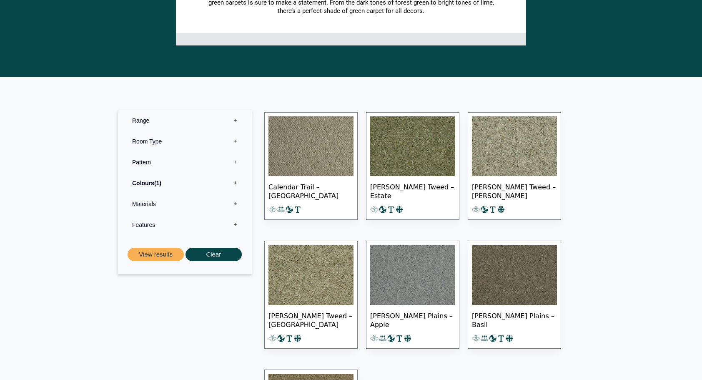 This screenshot has height=380, width=702. I want to click on label: Pattern, so click(185, 162).